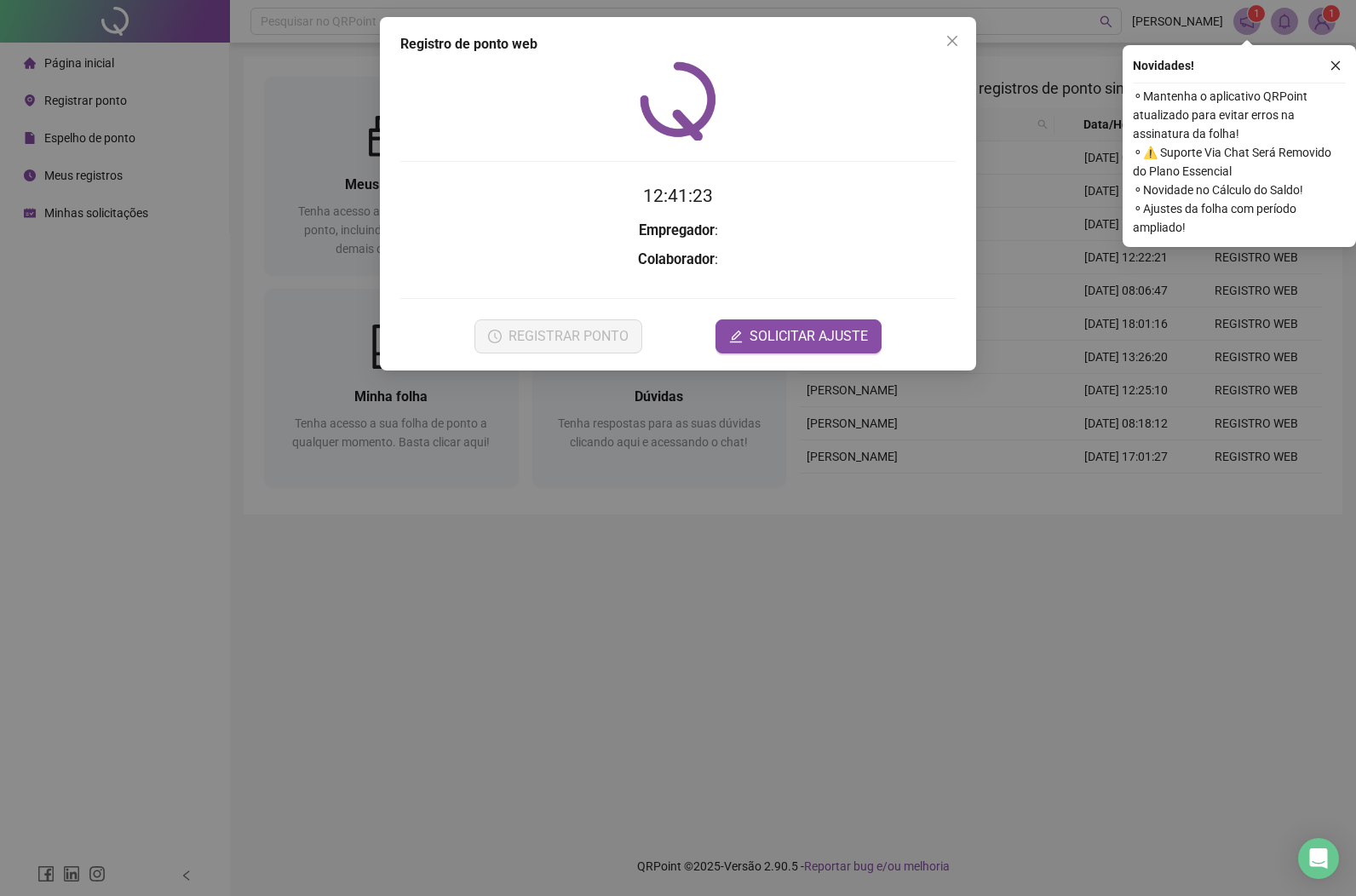 Image resolution: width=1356 pixels, height=896 pixels. I want to click on span: ⚬ ⚠️ Suporte Via Chat Será Removido do Plano Essencial, so click(1240, 161).